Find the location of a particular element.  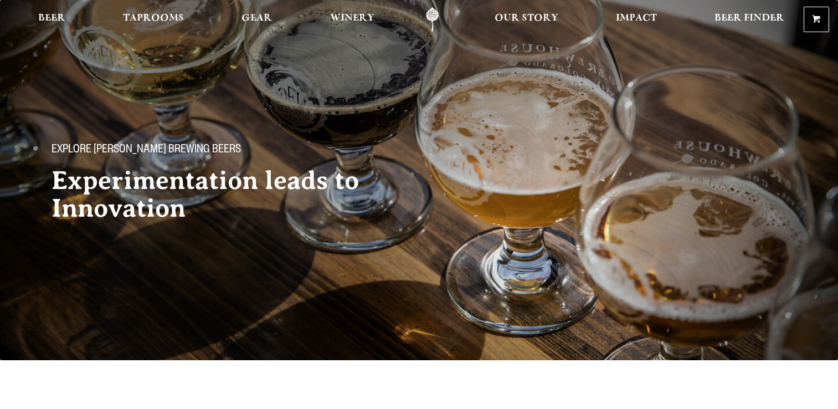

span: Beer Finder is located at coordinates (750, 18).